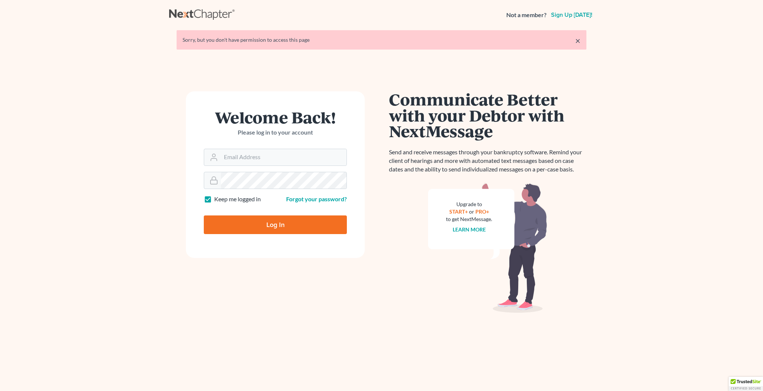 Image resolution: width=763 pixels, height=391 pixels. I want to click on p: Send and receive messages through your bankruptcy software. Remind your client of hearings and mo..., so click(487, 160).